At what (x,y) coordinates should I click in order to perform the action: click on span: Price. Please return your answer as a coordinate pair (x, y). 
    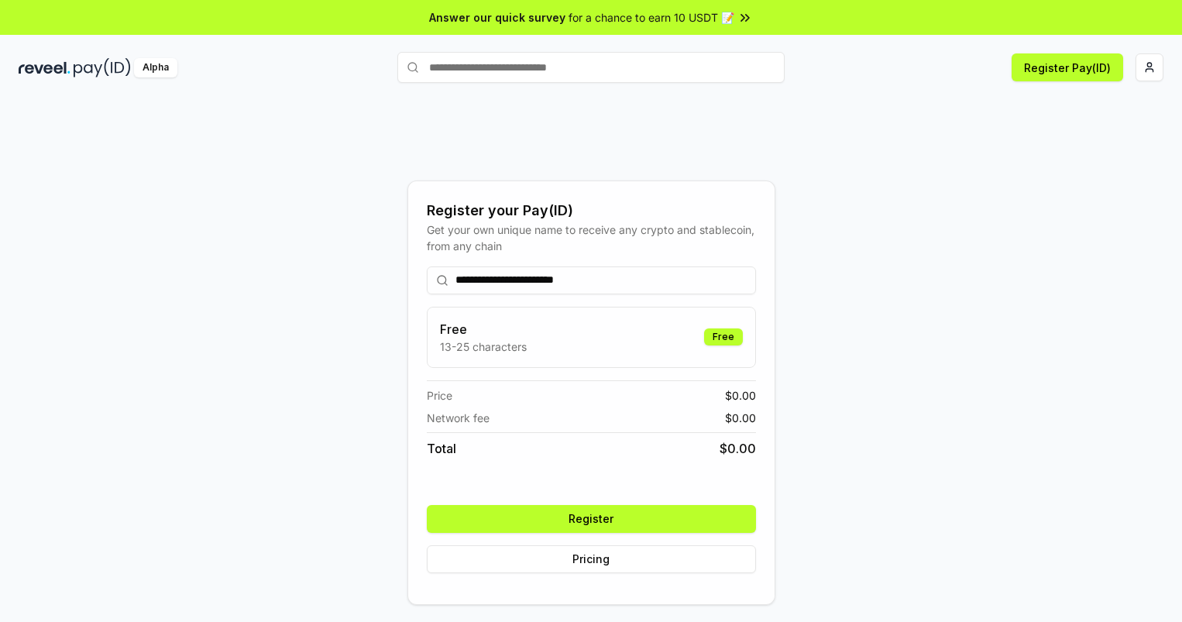
    Looking at the image, I should click on (439, 395).